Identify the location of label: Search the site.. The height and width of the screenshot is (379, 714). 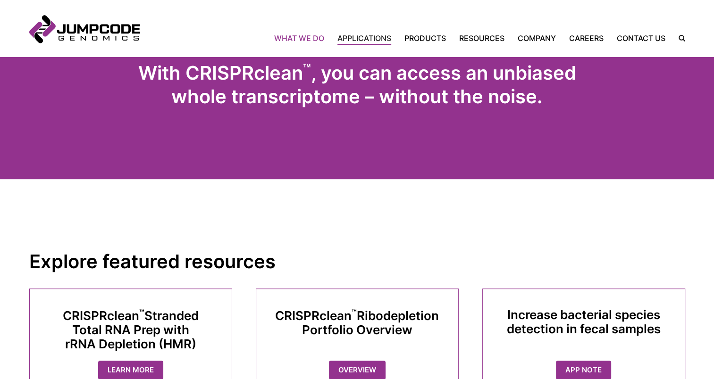
(678, 38).